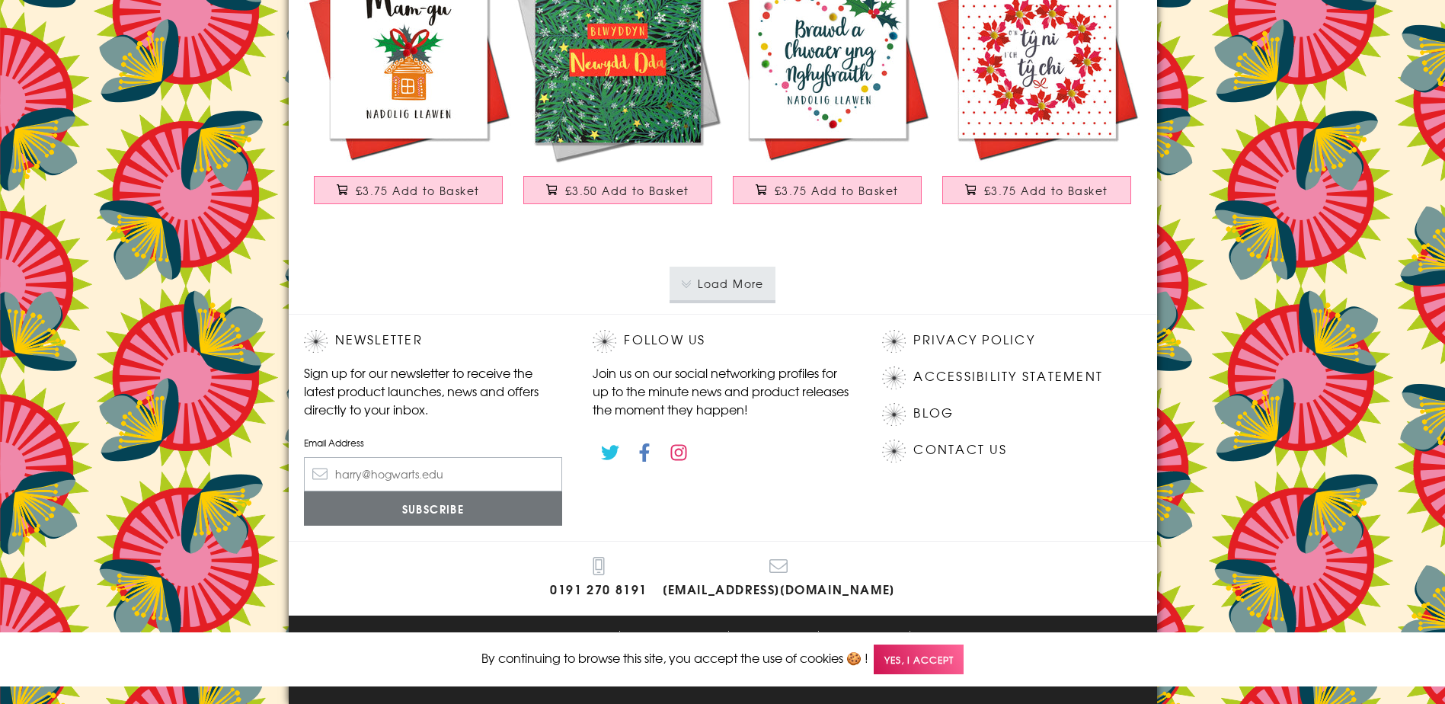  I want to click on p: Sign up for our newsletter to receive the latest product launches, news and offers directly to yo..., so click(433, 391).